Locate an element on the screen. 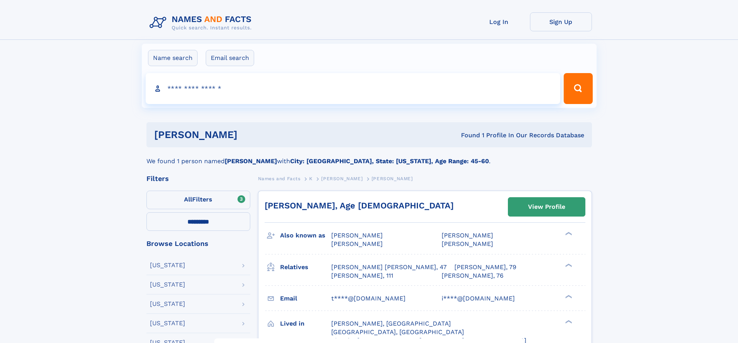  div: Found 1 Profile In Our Records Database is located at coordinates (466, 136).